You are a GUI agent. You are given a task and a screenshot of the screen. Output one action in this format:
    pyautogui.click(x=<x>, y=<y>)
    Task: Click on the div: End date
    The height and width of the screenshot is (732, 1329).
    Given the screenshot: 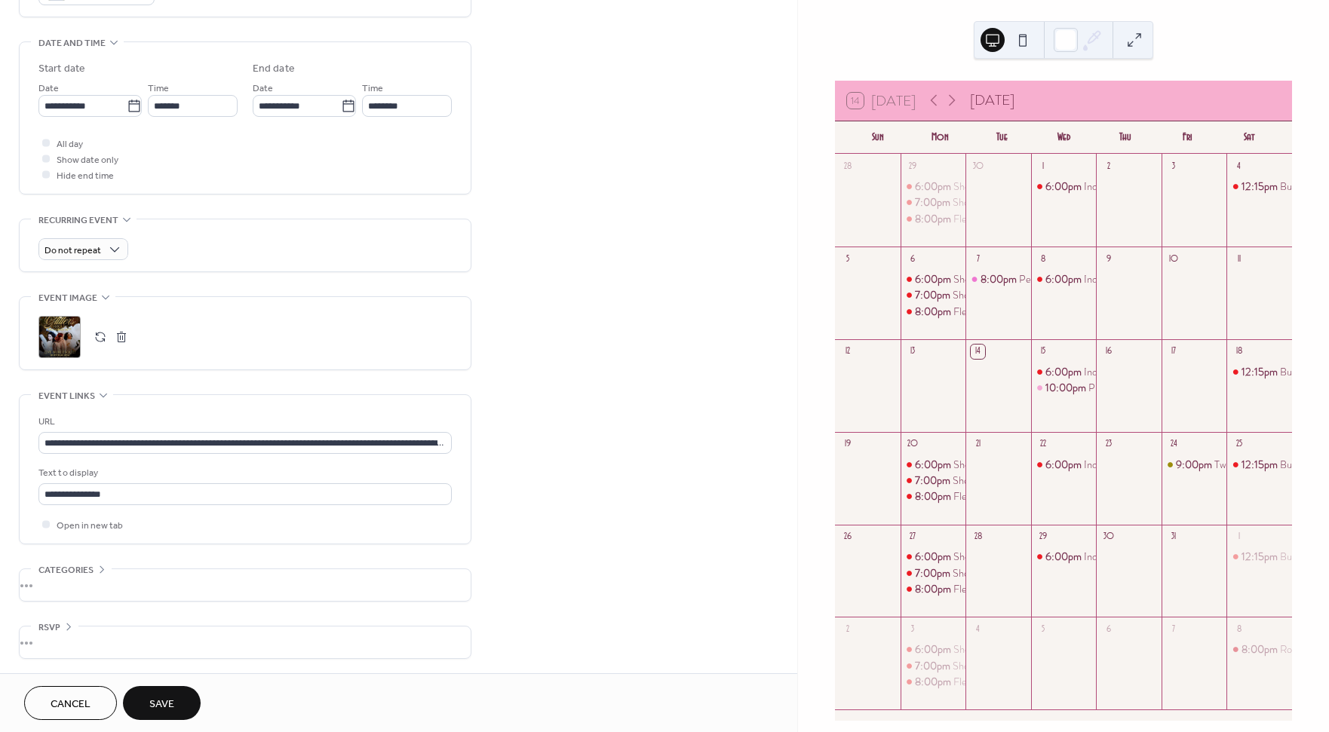 What is the action you would take?
    pyautogui.click(x=274, y=69)
    